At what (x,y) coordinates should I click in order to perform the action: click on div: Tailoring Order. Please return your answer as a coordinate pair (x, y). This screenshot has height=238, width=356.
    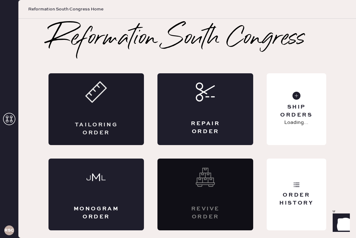
    Looking at the image, I should click on (96, 129).